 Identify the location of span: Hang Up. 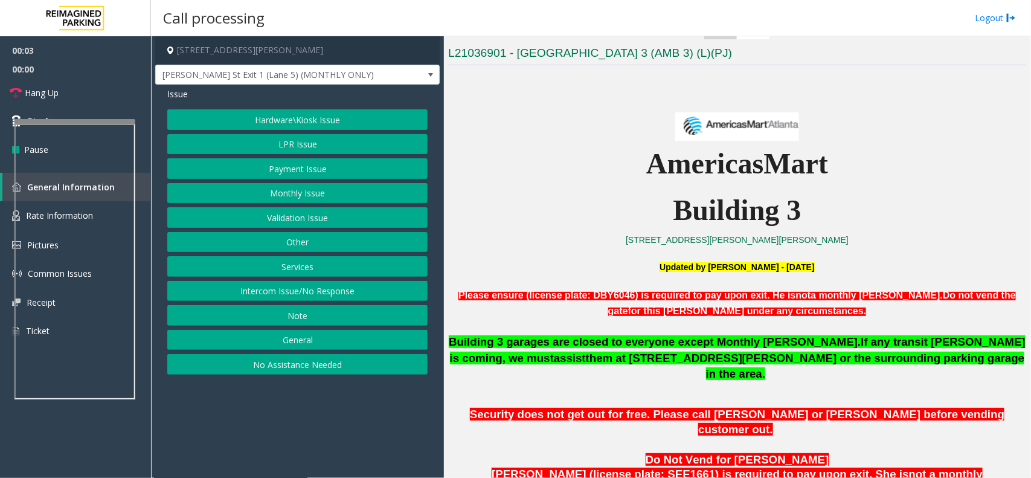
(42, 92).